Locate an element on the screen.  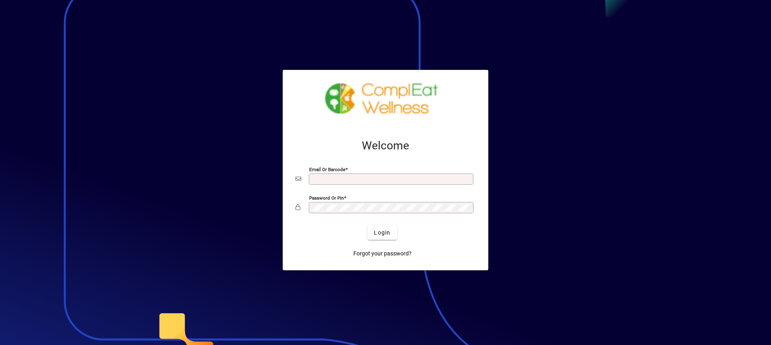
h2: Welcome is located at coordinates (386, 146).